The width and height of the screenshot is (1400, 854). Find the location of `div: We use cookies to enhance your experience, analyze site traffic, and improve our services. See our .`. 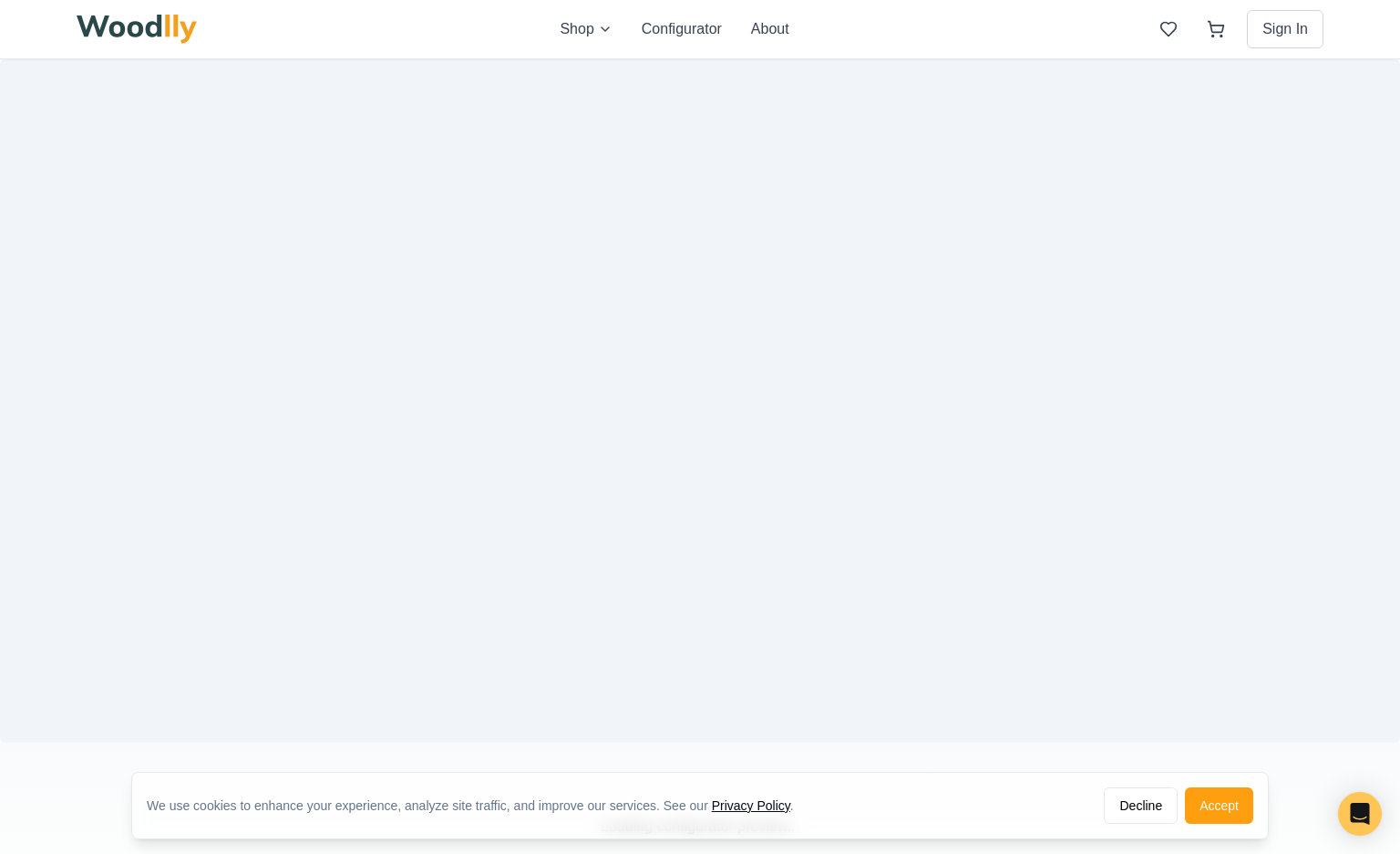

div: We use cookies to enhance your experience, analyze site traffic, and improve our services. See our . is located at coordinates (478, 806).